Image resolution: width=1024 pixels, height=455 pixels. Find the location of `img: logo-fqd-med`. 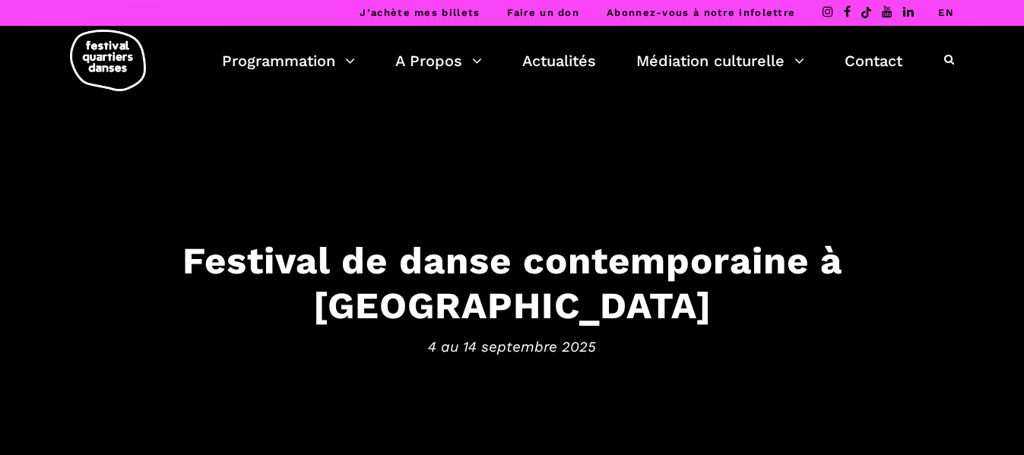

img: logo-fqd-med is located at coordinates (108, 60).